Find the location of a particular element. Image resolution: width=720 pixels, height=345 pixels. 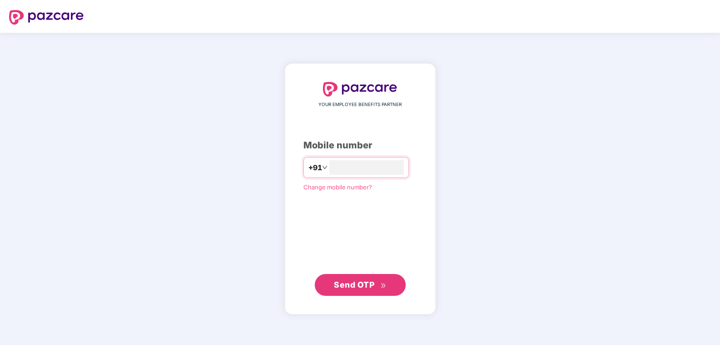

span: Send OTP is located at coordinates (354, 284).